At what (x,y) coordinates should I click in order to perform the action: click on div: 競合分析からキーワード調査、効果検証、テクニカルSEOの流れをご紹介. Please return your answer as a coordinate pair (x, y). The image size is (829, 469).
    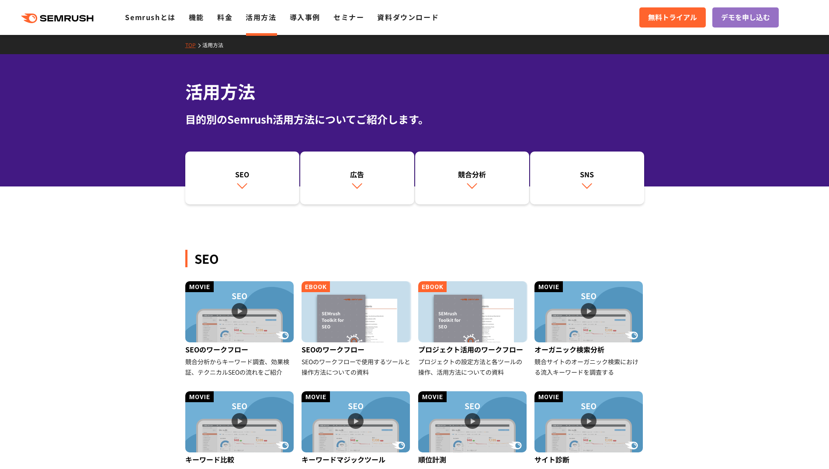
    Looking at the image, I should click on (240, 367).